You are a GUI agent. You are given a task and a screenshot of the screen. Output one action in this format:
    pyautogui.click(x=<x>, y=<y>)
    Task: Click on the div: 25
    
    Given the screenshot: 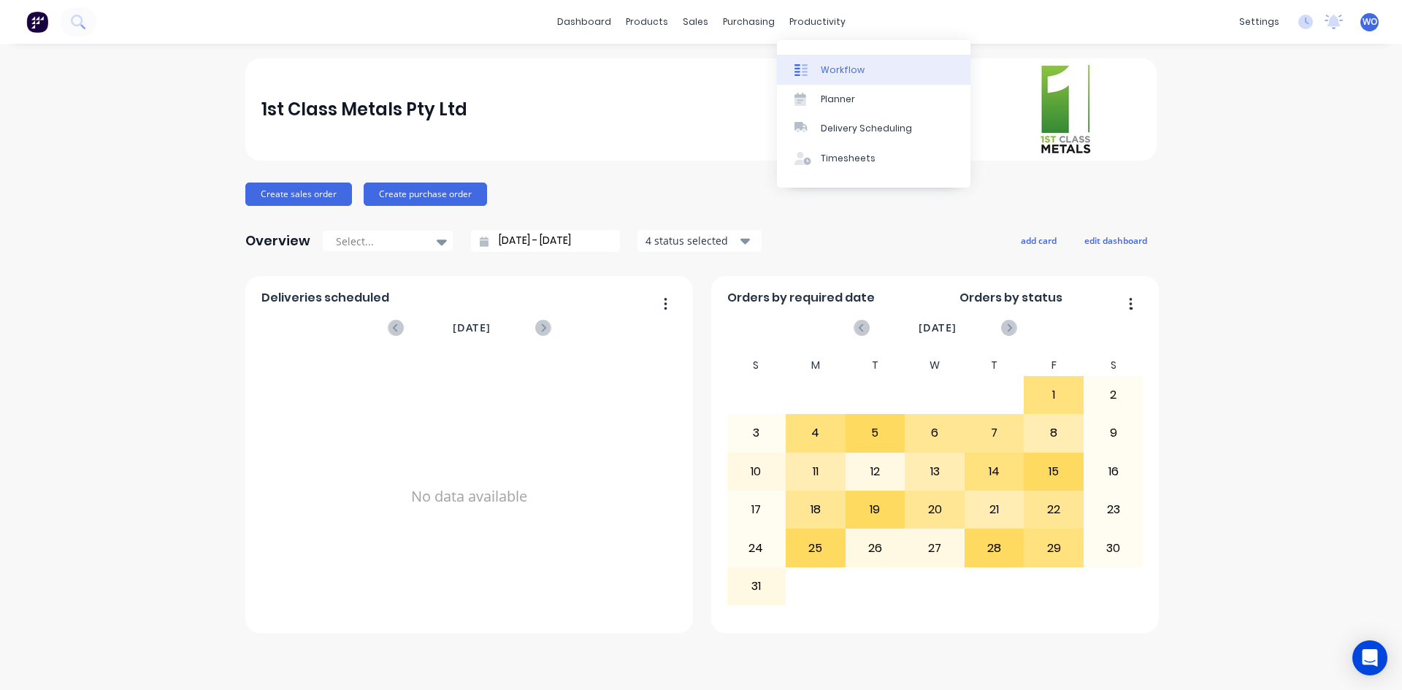 What is the action you would take?
    pyautogui.click(x=816, y=548)
    